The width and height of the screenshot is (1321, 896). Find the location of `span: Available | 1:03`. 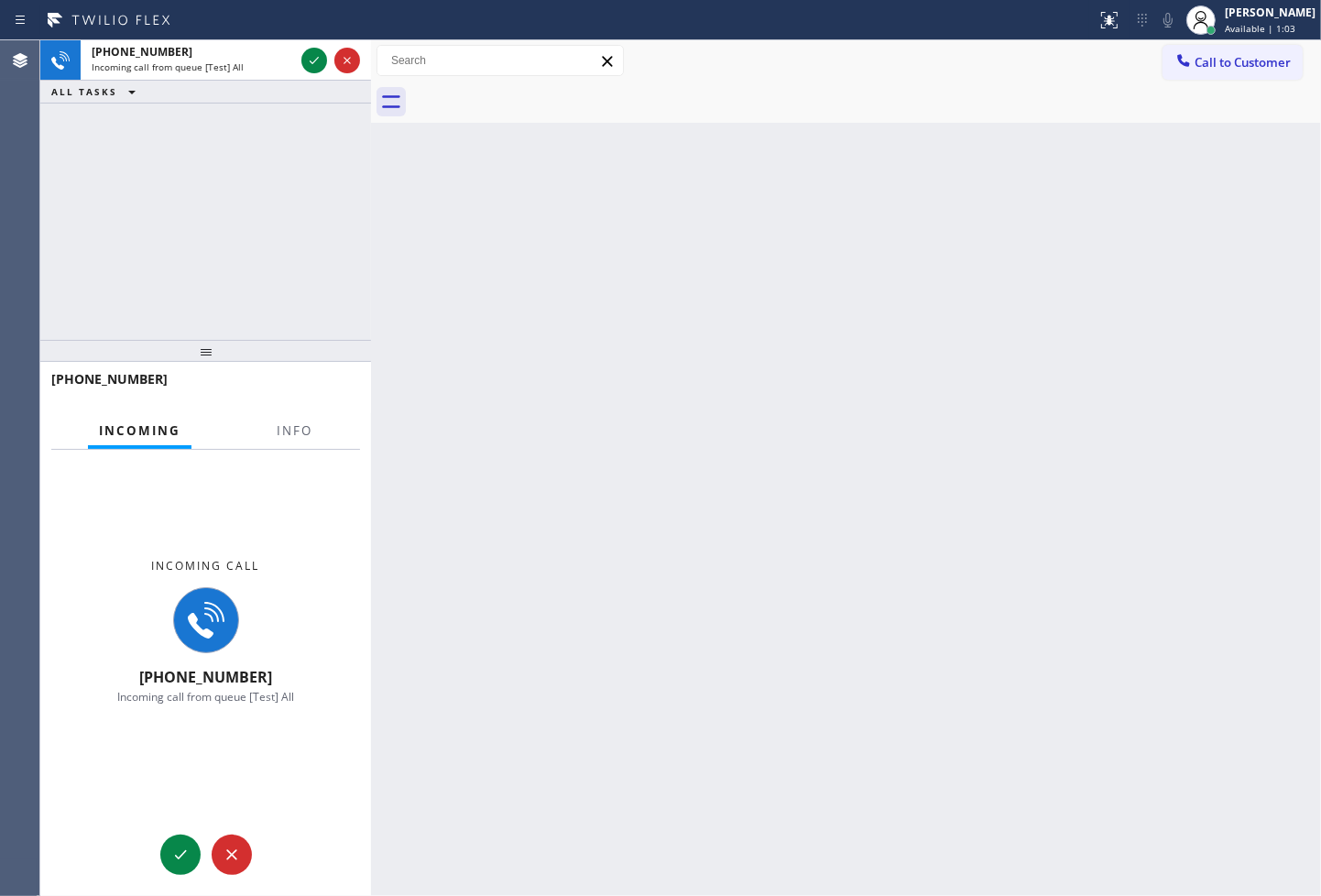

span: Available | 1:03 is located at coordinates (1260, 28).